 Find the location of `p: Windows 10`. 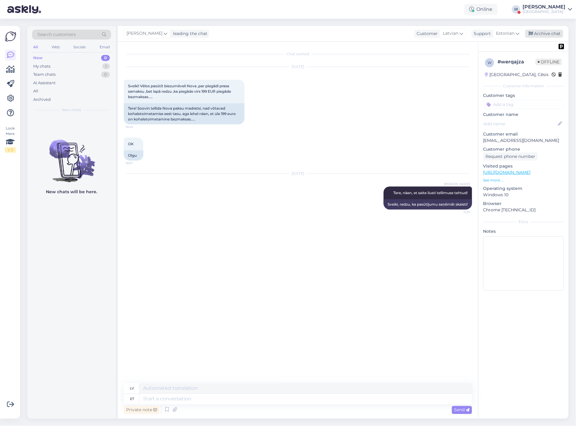

p: Windows 10 is located at coordinates (524, 195).